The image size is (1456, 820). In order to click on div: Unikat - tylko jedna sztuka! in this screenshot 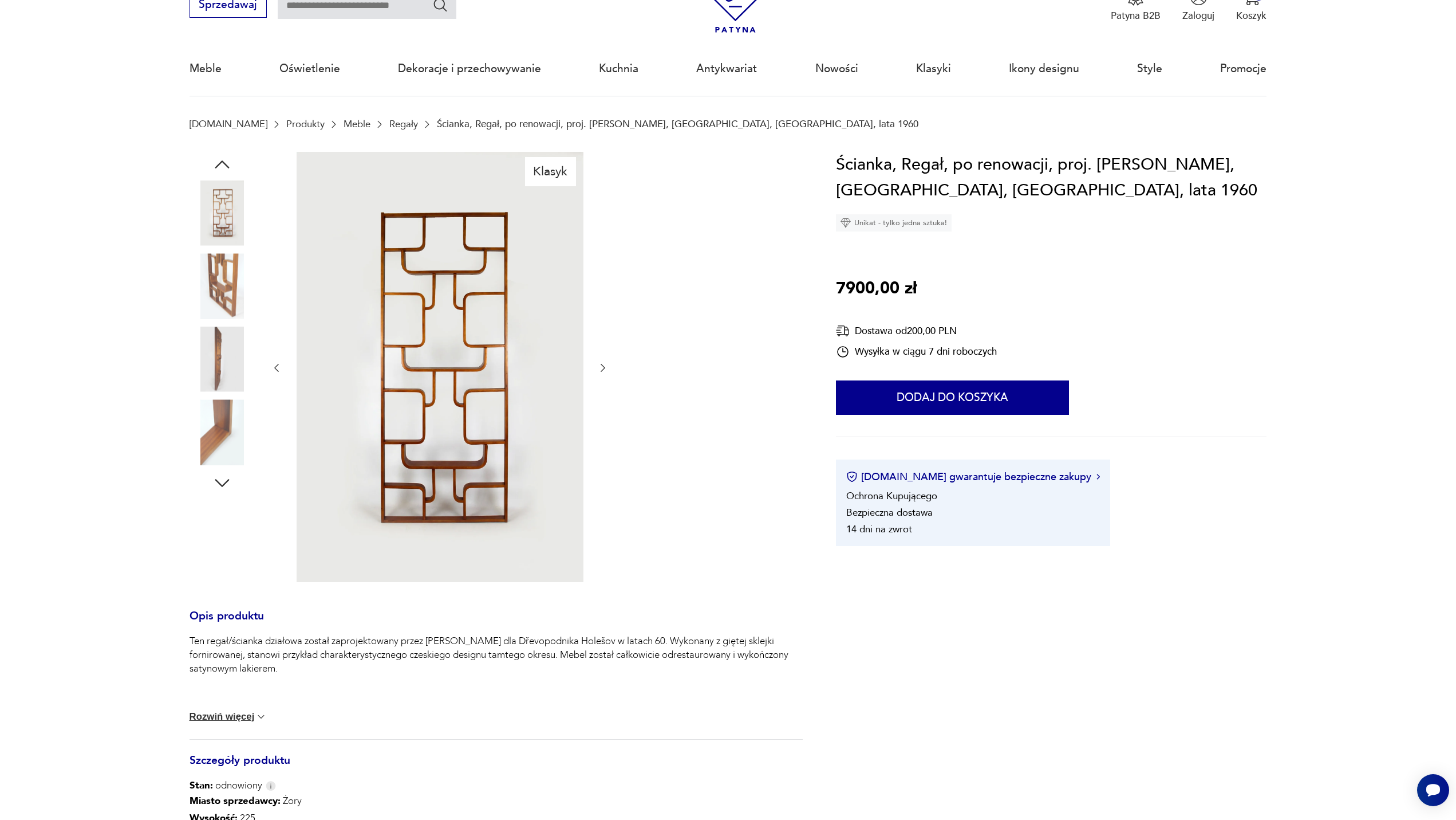, I will do `click(894, 223)`.